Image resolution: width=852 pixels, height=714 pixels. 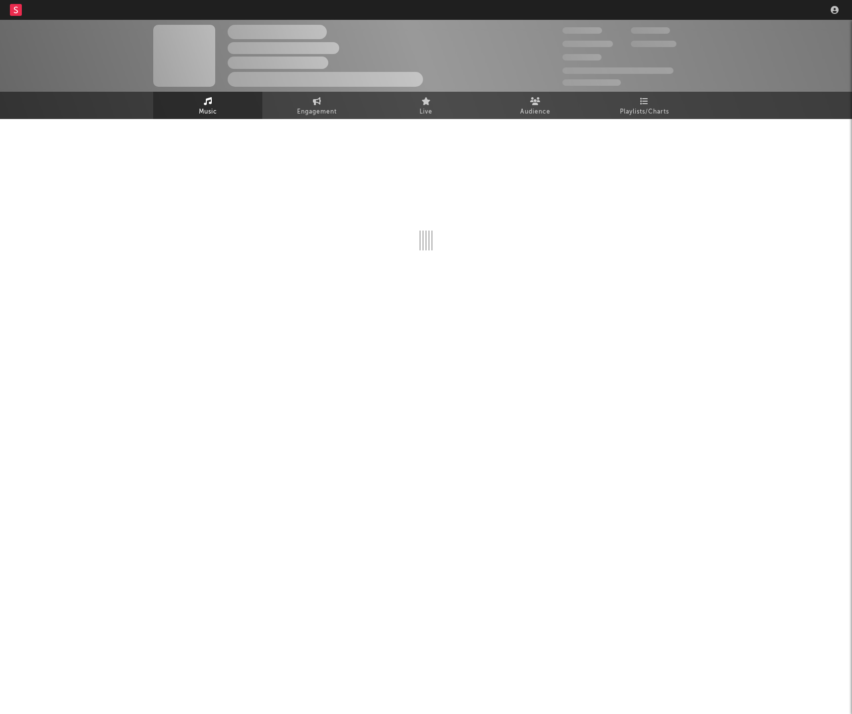 What do you see at coordinates (317, 112) in the screenshot?
I see `span: Engagement` at bounding box center [317, 112].